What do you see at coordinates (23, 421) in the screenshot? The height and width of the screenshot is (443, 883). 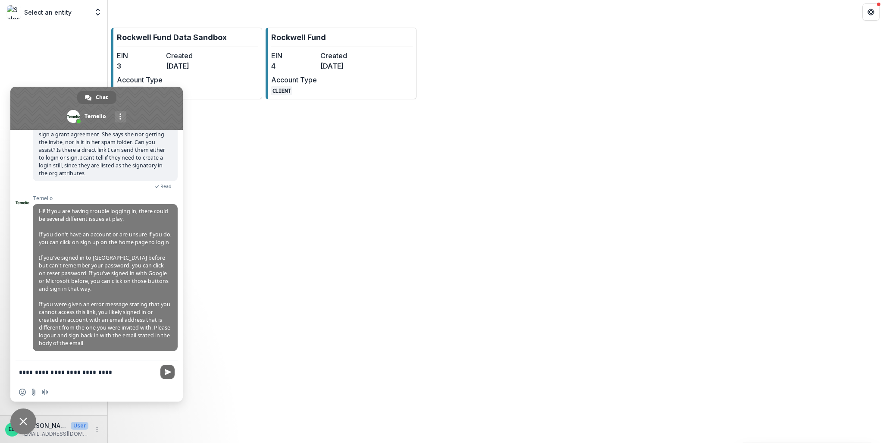 I see `div: Close chat` at bounding box center [23, 421].